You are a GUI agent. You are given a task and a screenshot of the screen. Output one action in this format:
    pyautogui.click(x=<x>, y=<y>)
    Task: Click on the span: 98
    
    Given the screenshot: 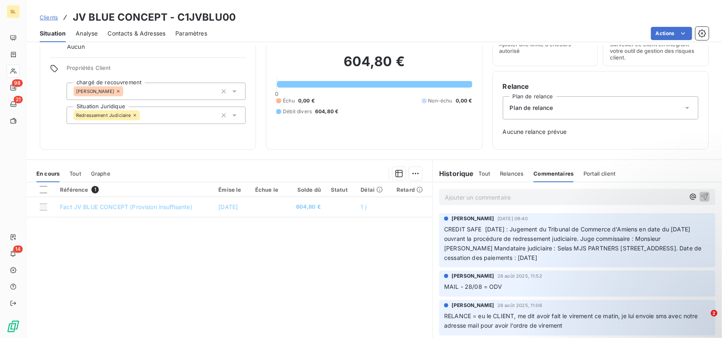 What is the action you would take?
    pyautogui.click(x=17, y=83)
    